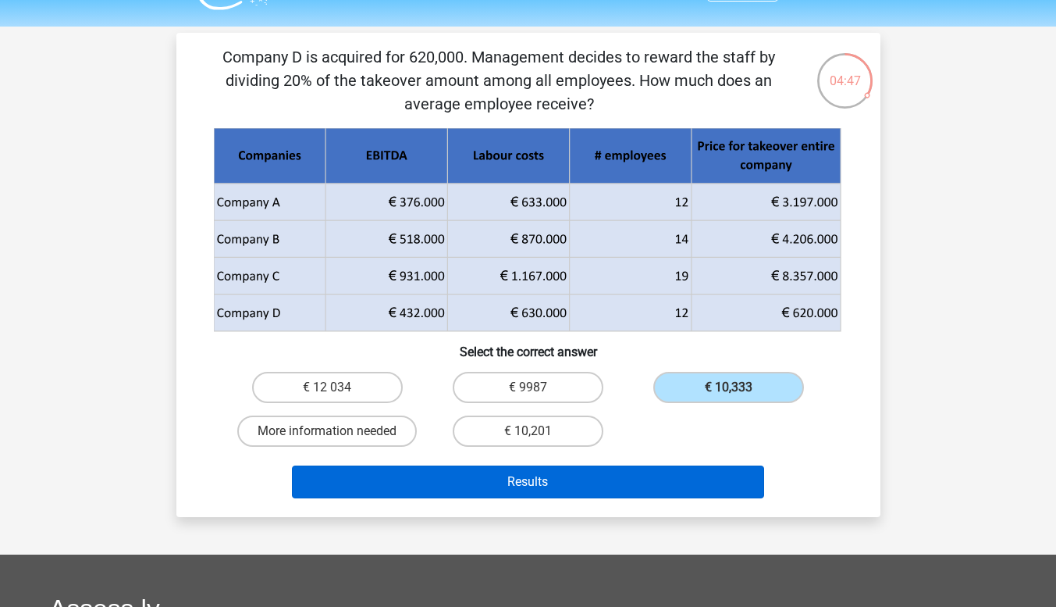  Describe the element at coordinates (327, 431) in the screenshot. I see `label: More information needed` at that location.